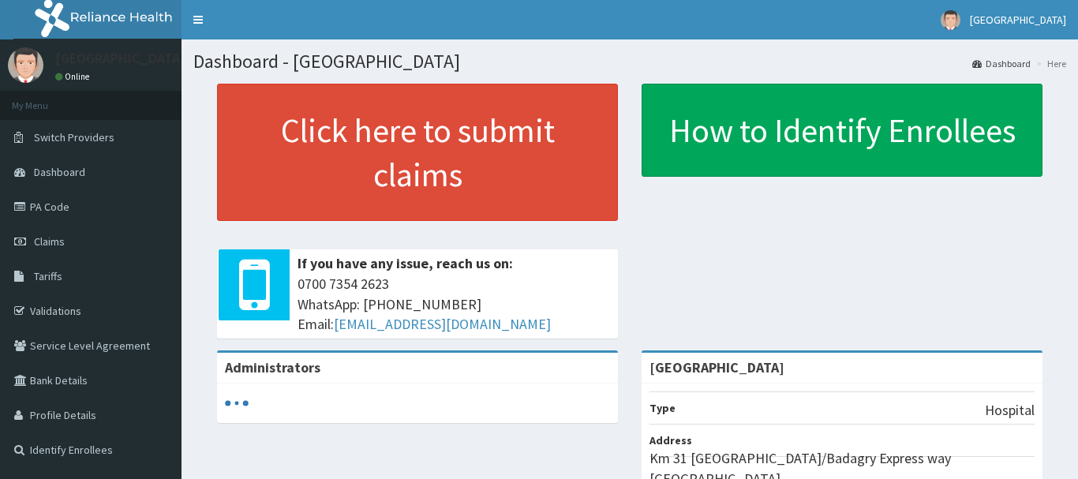  I want to click on svg: audio-loading, so click(237, 403).